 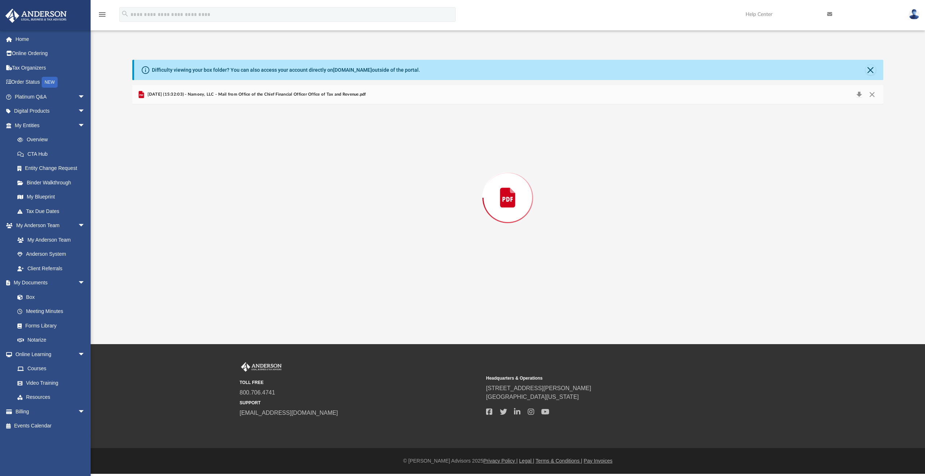 What do you see at coordinates (526, 461) in the screenshot?
I see `a: Legal |` at bounding box center [526, 461].